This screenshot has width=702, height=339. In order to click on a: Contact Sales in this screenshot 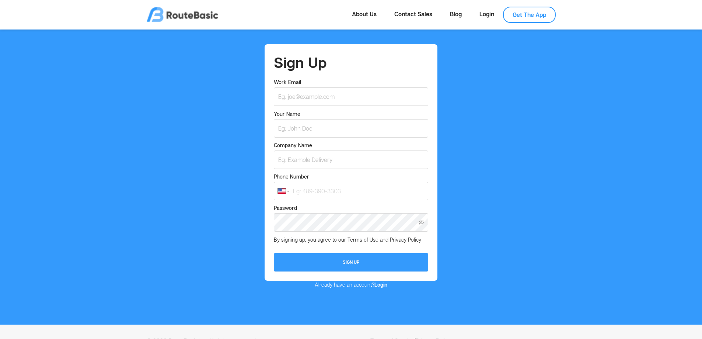, I will do `click(413, 14)`.